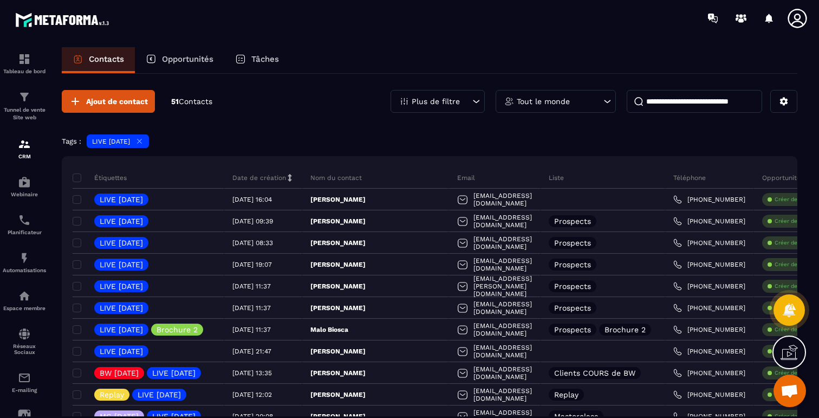  Describe the element at coordinates (257, 60) in the screenshot. I see `a: Tâches` at that location.